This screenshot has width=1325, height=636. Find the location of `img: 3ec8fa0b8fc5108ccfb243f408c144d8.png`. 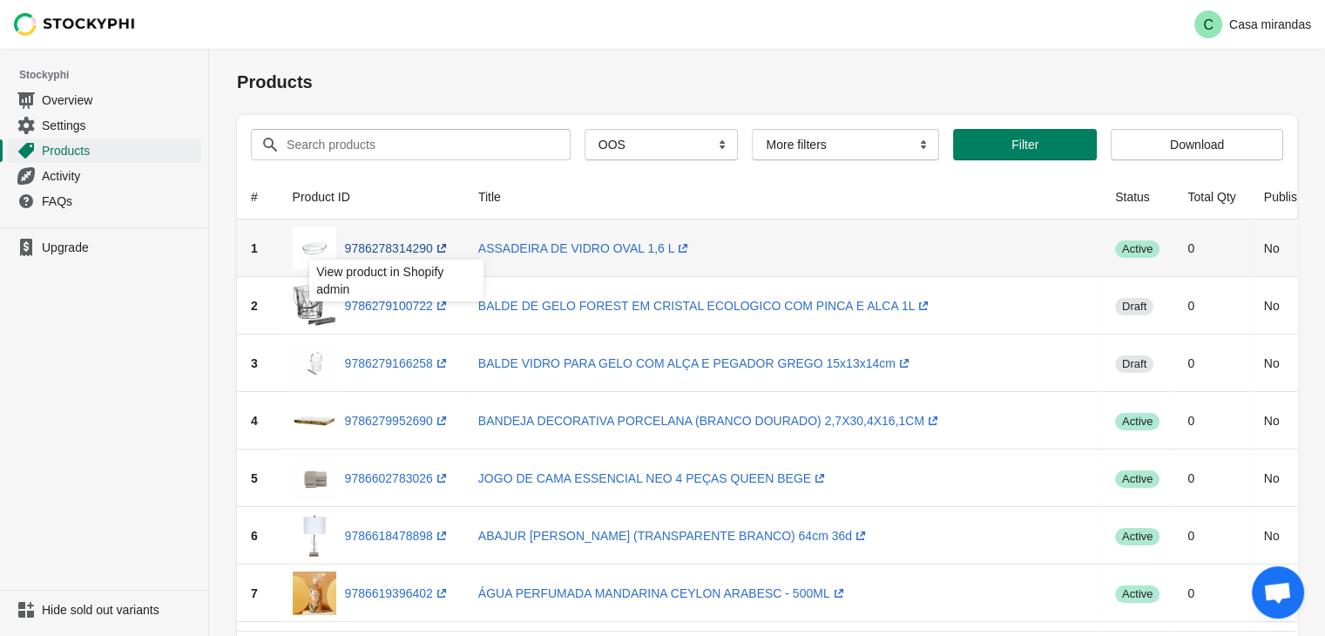

img: 3ec8fa0b8fc5108ccfb243f408c144d8.png is located at coordinates (314, 248).